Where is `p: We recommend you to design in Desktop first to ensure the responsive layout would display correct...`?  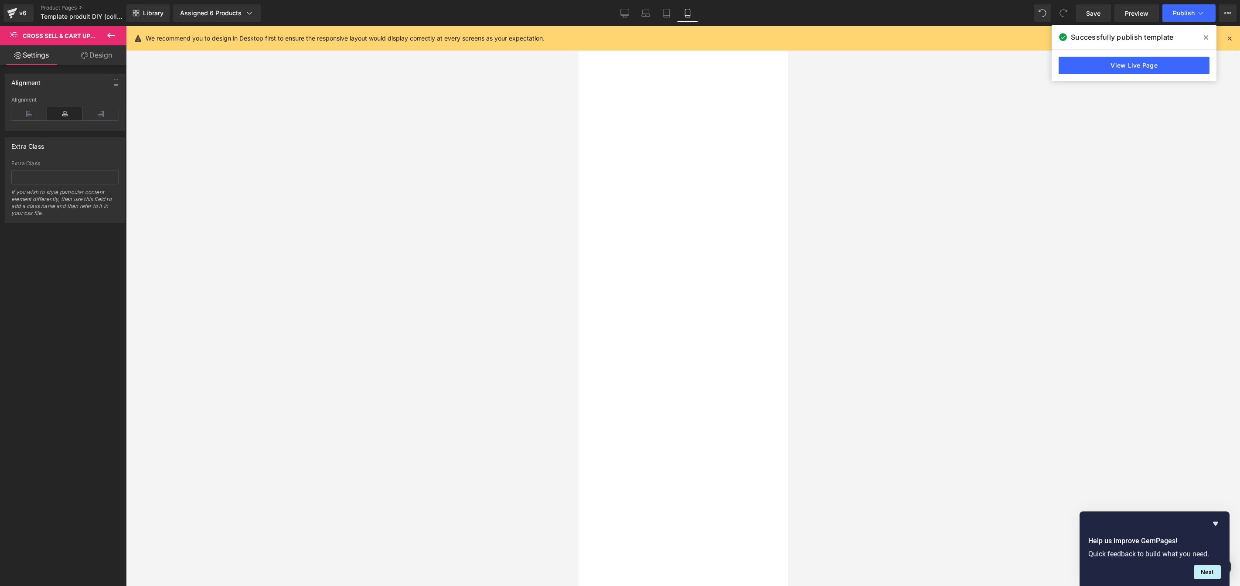 p: We recommend you to design in Desktop first to ensure the responsive layout would display correct... is located at coordinates (345, 38).